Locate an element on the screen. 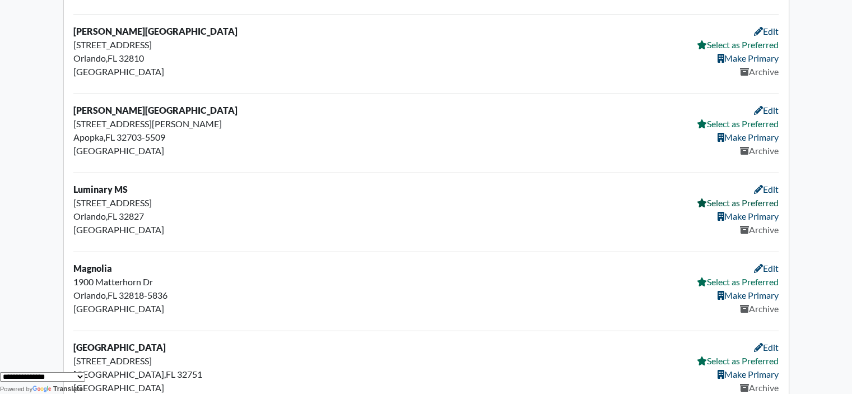 This screenshot has height=394, width=852. img: Google Translate is located at coordinates (43, 389).